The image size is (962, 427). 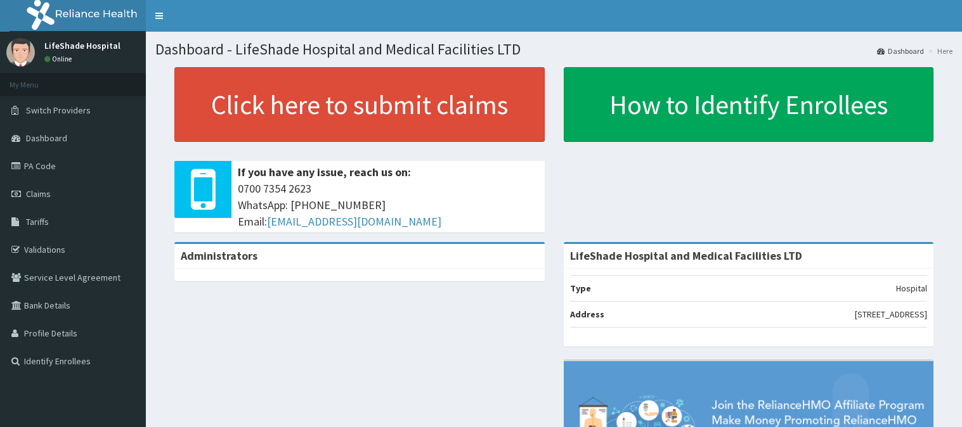 What do you see at coordinates (900, 51) in the screenshot?
I see `a: Dashboard` at bounding box center [900, 51].